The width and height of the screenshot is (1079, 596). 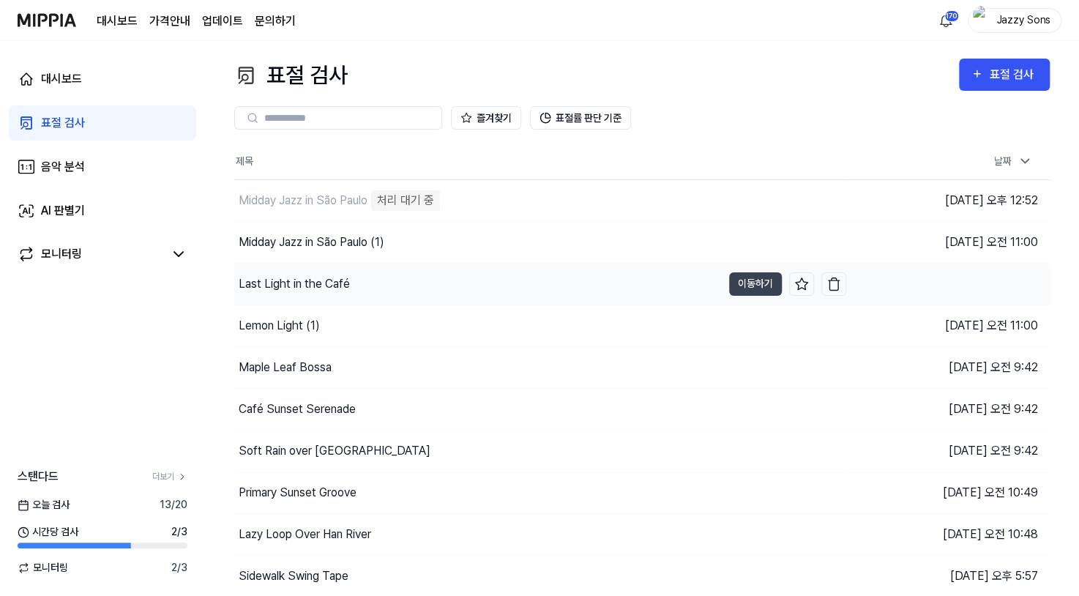 I want to click on a: 표절 검사, so click(x=102, y=123).